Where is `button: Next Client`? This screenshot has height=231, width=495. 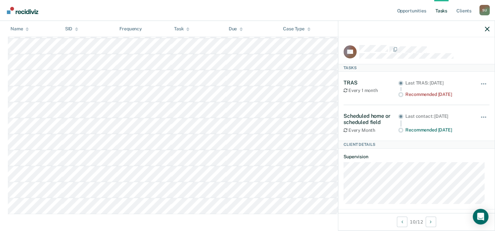
button: Next Client is located at coordinates (430, 222).